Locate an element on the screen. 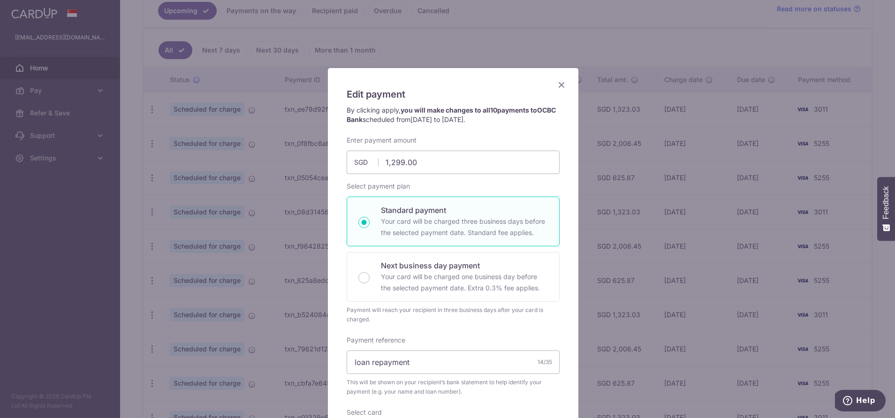 This screenshot has height=418, width=895. span: Help is located at coordinates (31, 11).